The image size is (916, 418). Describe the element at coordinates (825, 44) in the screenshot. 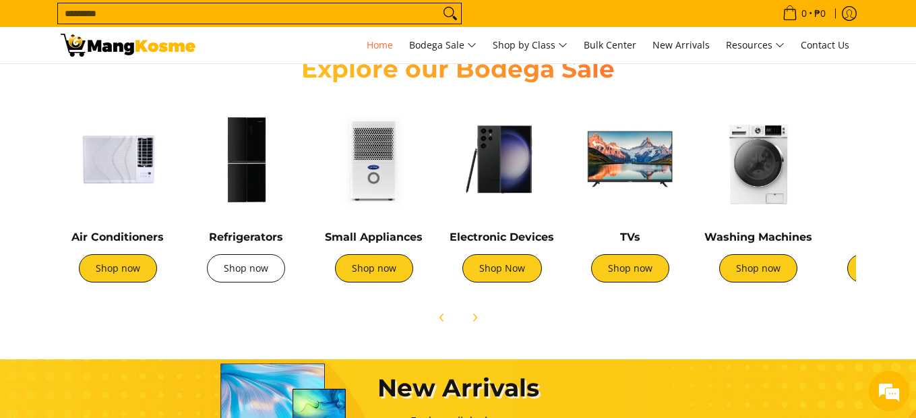

I see `span: Contact Us` at that location.